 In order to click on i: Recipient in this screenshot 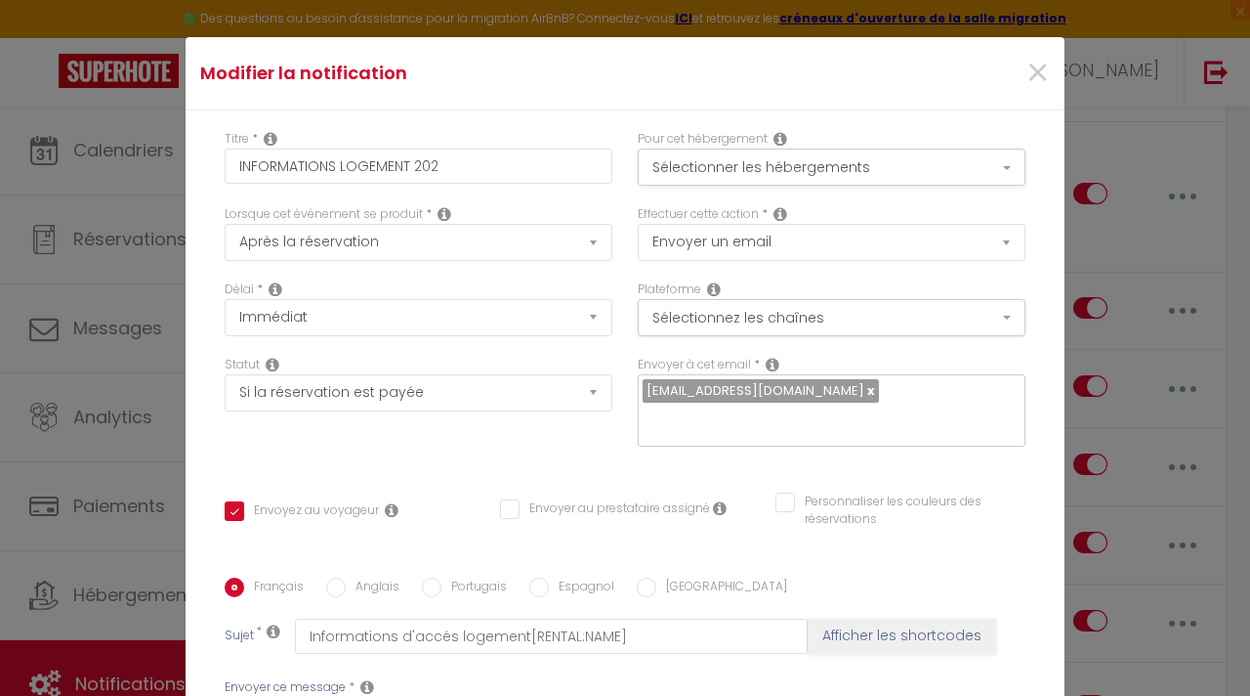, I will do `click(773, 364)`.